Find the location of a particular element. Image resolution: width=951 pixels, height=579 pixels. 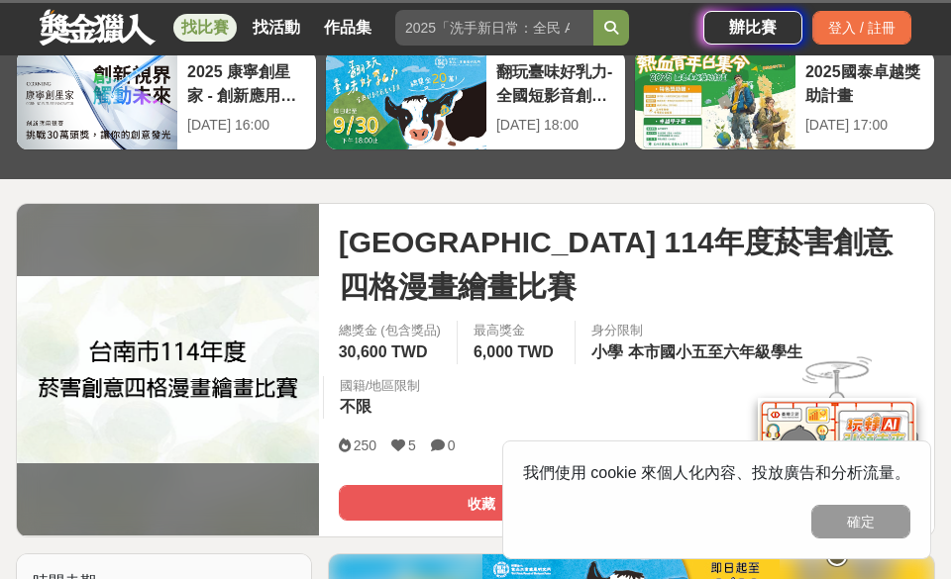

div: 國籍/地區限制 is located at coordinates (380, 386).